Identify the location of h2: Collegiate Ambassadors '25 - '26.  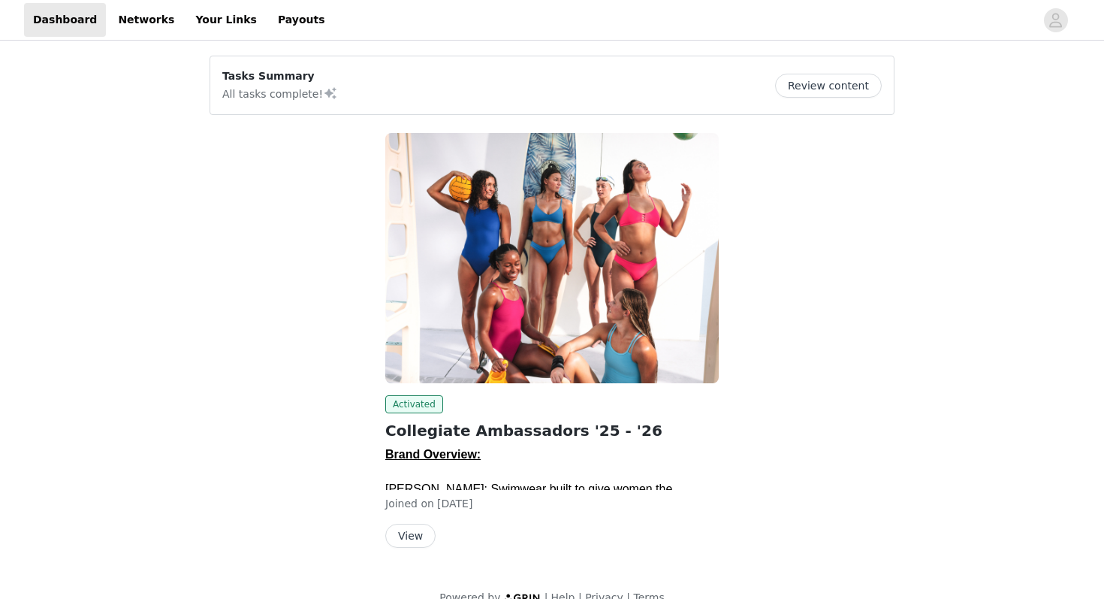
(552, 430).